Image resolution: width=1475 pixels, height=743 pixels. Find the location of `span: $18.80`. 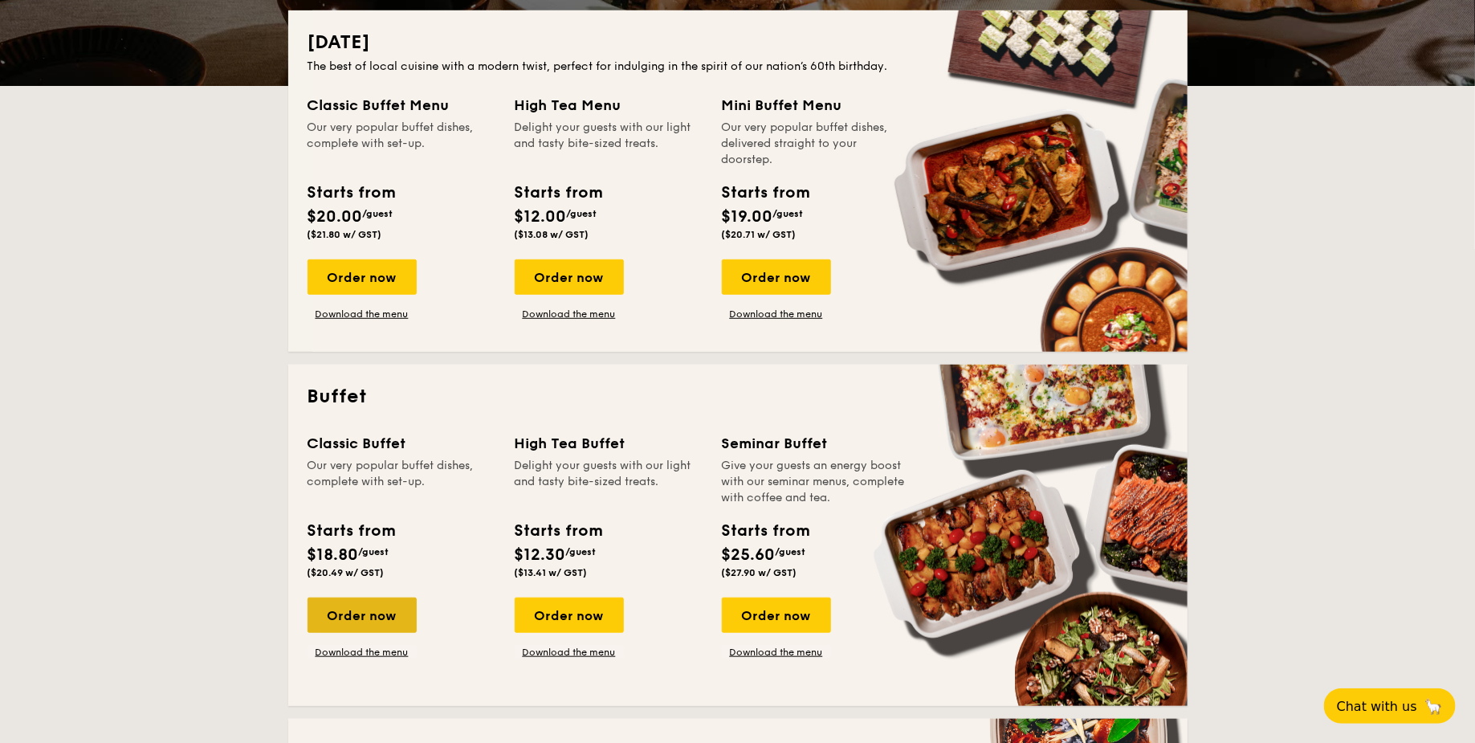

span: $18.80 is located at coordinates (333, 555).